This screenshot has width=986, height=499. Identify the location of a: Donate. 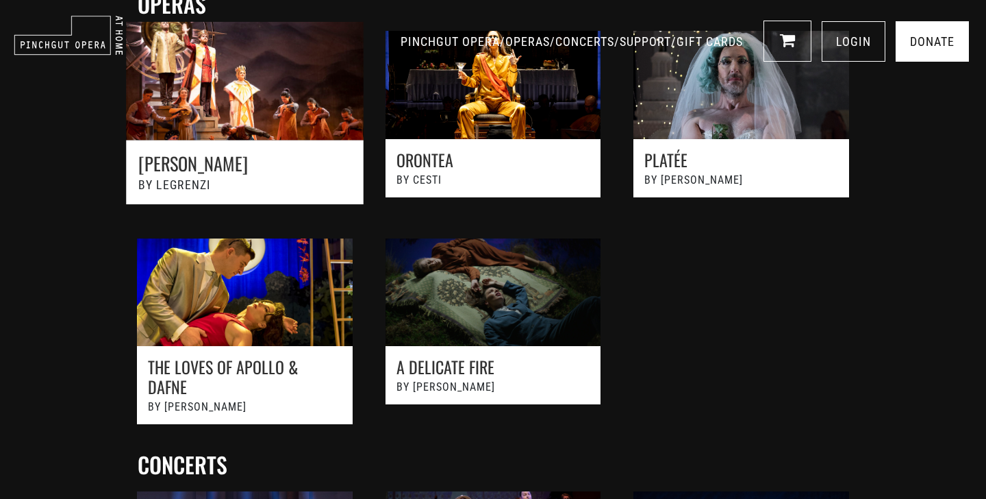
(932, 41).